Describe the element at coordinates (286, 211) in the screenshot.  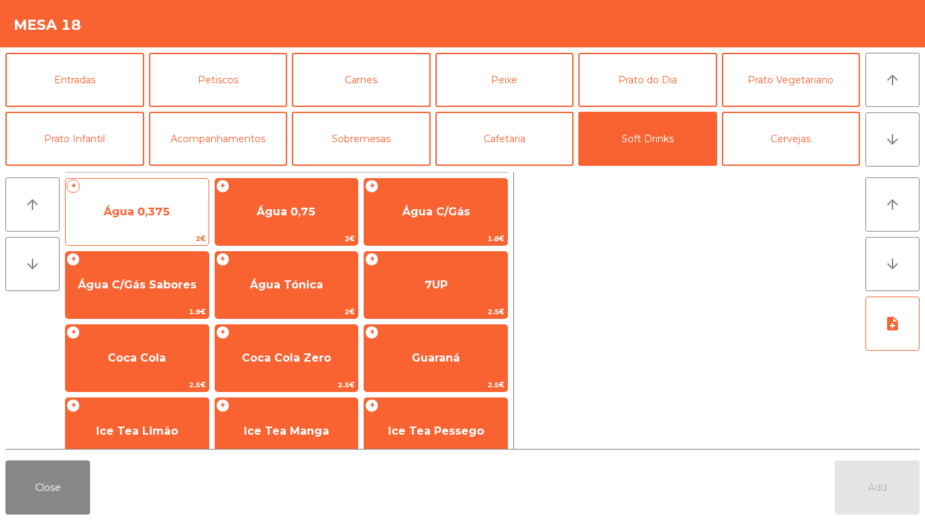
I see `span: Água 0,75` at that location.